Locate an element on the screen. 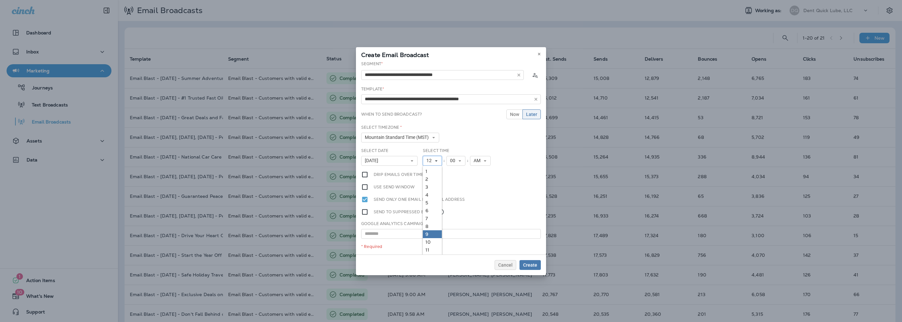  div: * Required is located at coordinates (451, 247).